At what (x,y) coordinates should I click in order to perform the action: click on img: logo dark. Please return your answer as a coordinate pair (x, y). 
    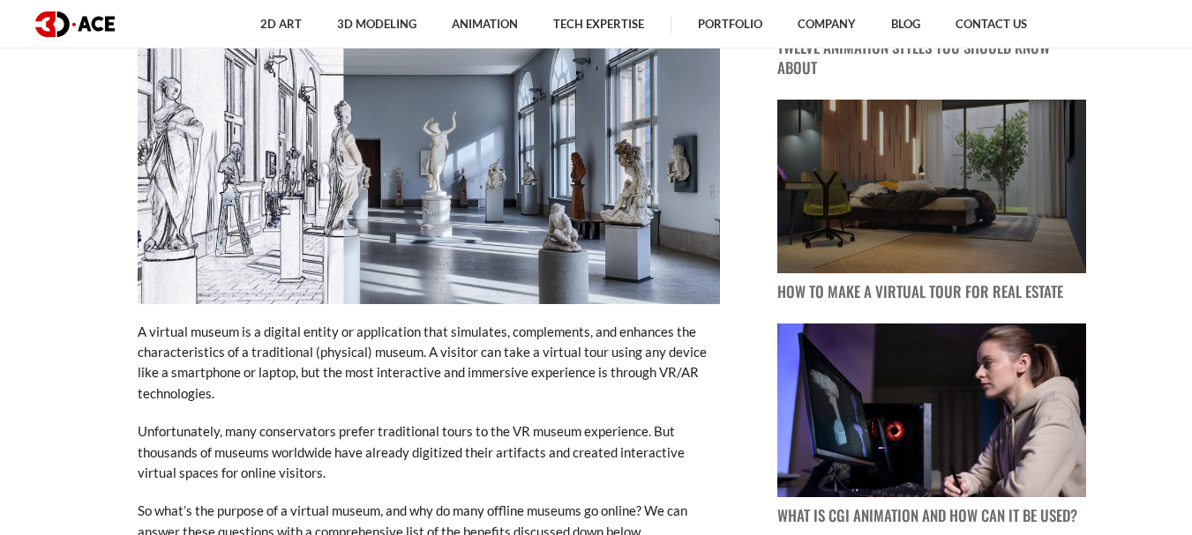
    Looking at the image, I should click on (75, 24).